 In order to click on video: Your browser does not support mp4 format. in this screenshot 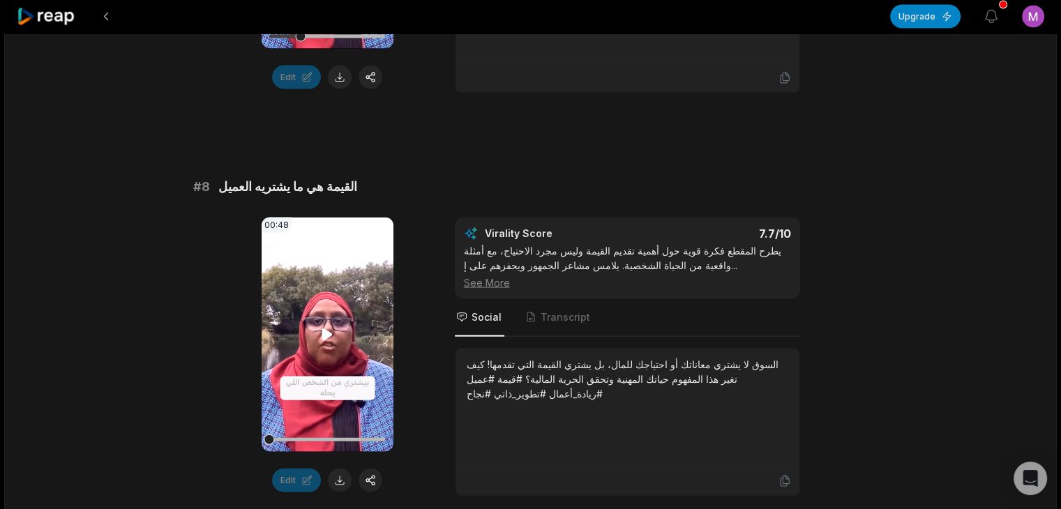, I will do `click(327, 335)`.